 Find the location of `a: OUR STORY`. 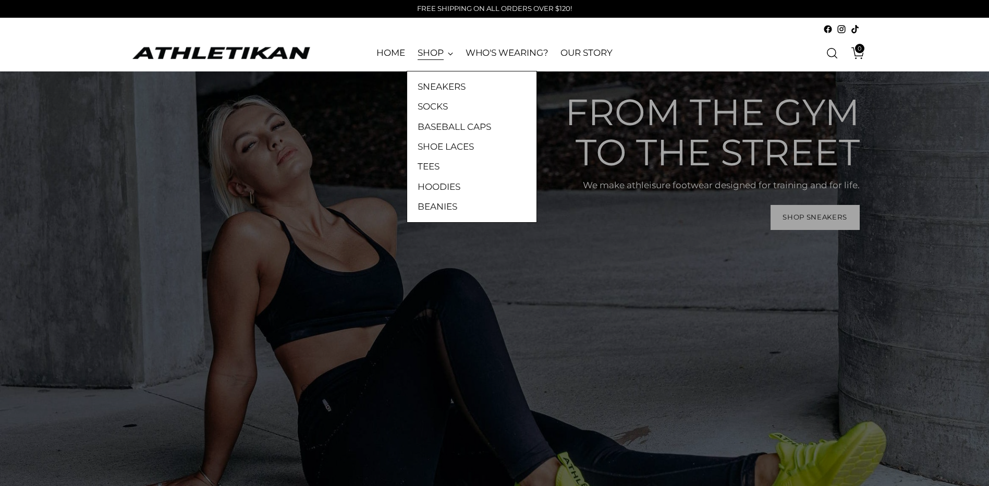

a: OUR STORY is located at coordinates (586, 53).